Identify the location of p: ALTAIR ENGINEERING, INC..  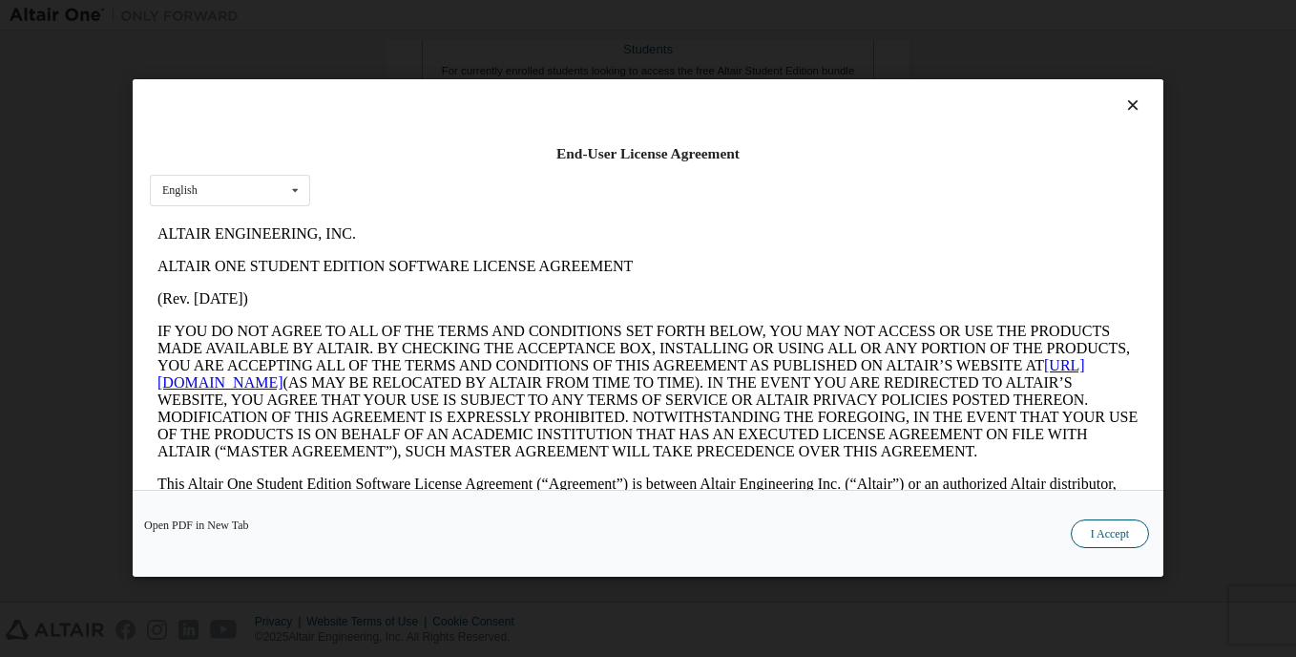
(498, 16).